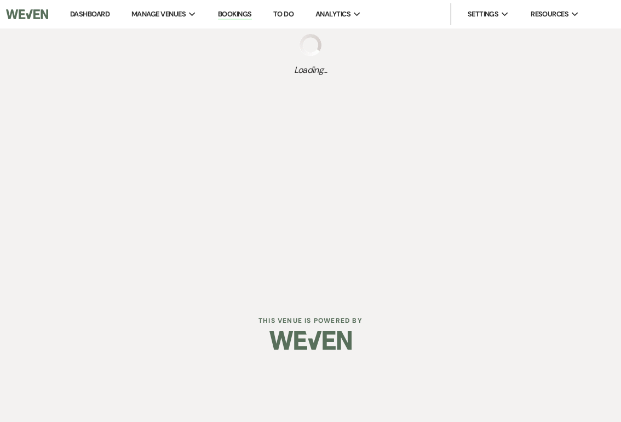 Image resolution: width=621 pixels, height=422 pixels. Describe the element at coordinates (158, 14) in the screenshot. I see `span: Manage Venues` at that location.